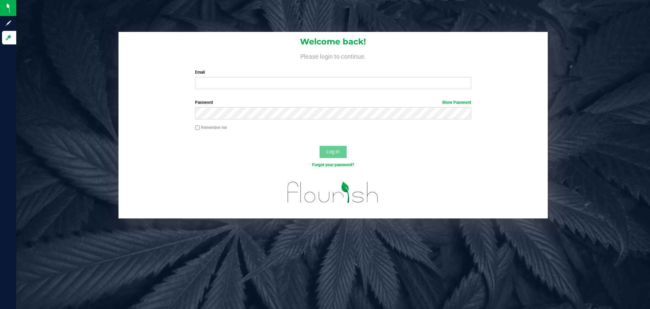  Describe the element at coordinates (457, 102) in the screenshot. I see `a: Show Password` at that location.